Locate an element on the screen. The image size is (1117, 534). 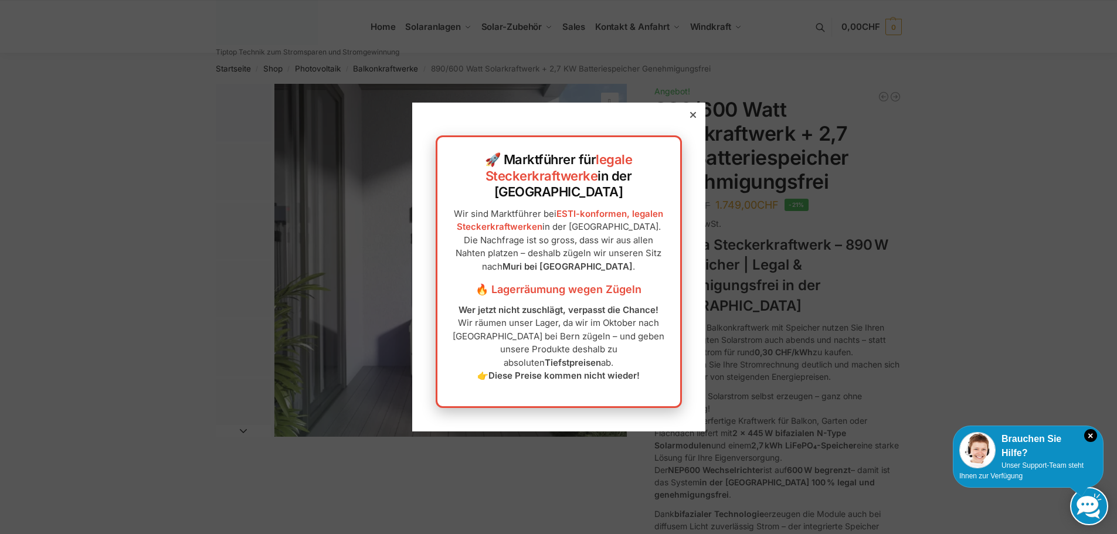
a: ESTI-konformen, legalen Steckerkraftwerken is located at coordinates (560, 220).